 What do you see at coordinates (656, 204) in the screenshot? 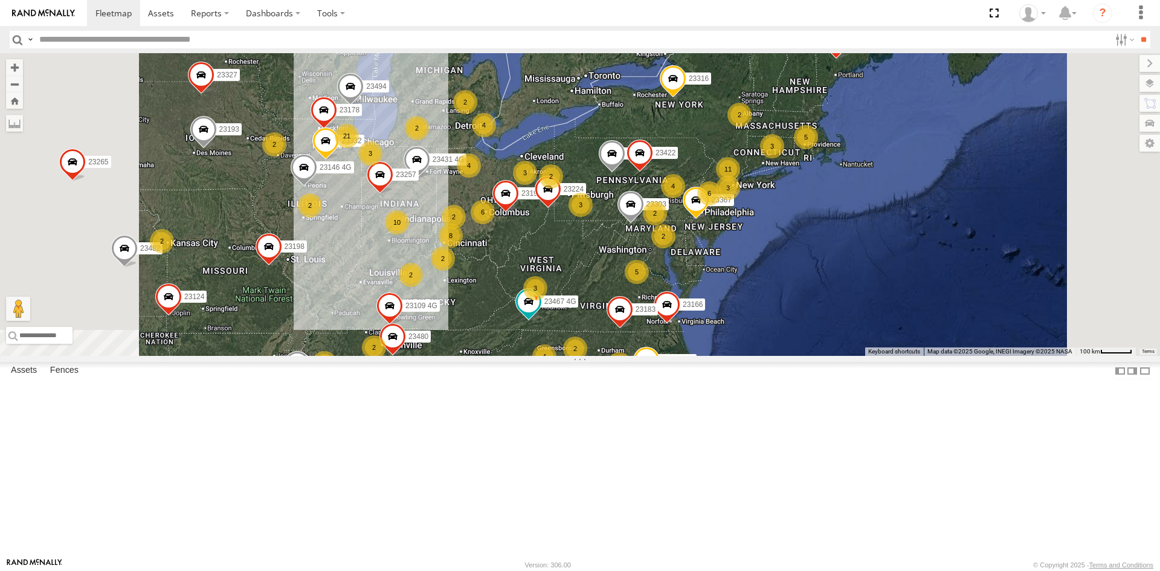
I see `span: 23303` at bounding box center [656, 204].